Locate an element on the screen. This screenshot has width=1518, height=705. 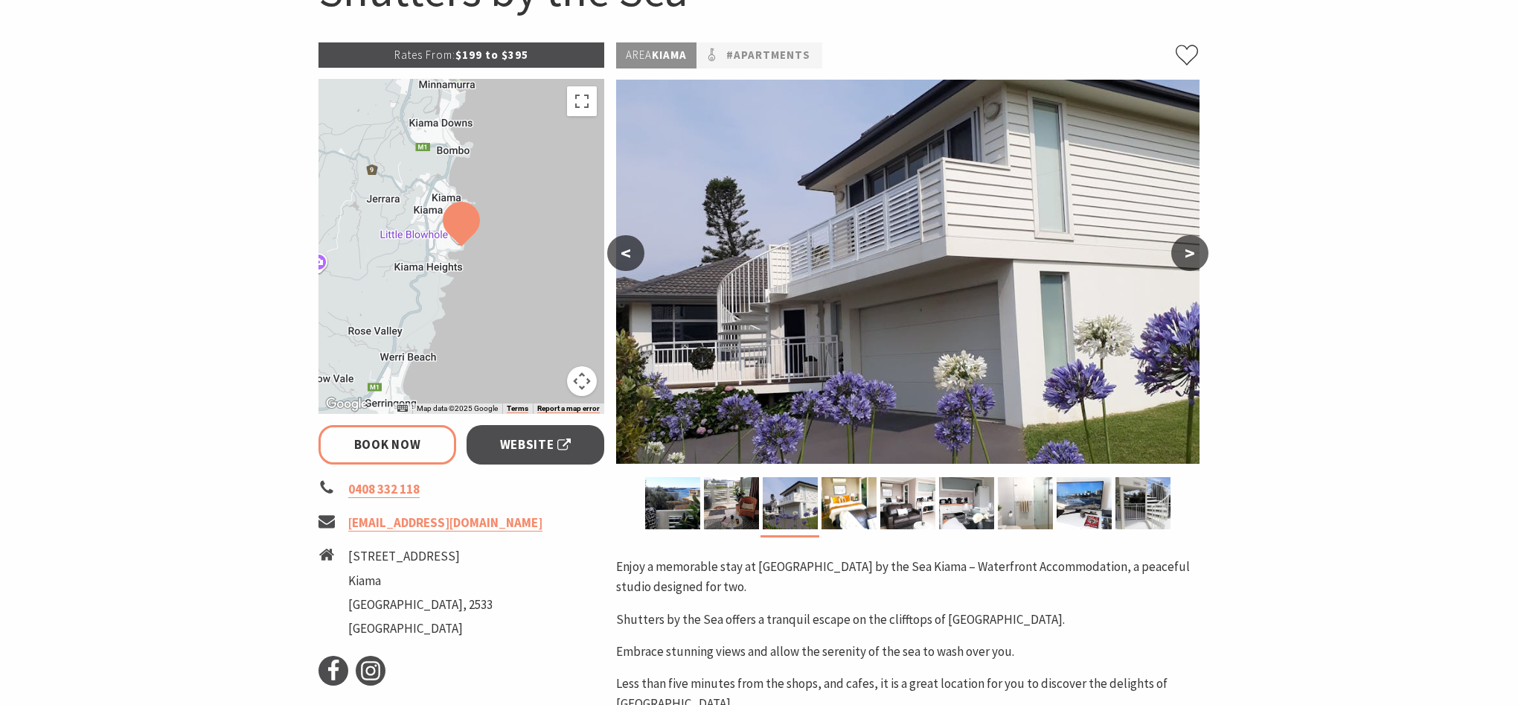
img: Queen bed and leather sofa is located at coordinates (849, 503).